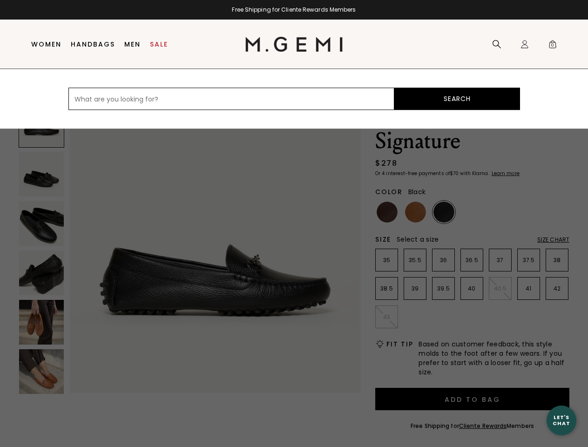 This screenshot has height=447, width=588. Describe the element at coordinates (562, 420) in the screenshot. I see `div: Let's Chat` at that location.